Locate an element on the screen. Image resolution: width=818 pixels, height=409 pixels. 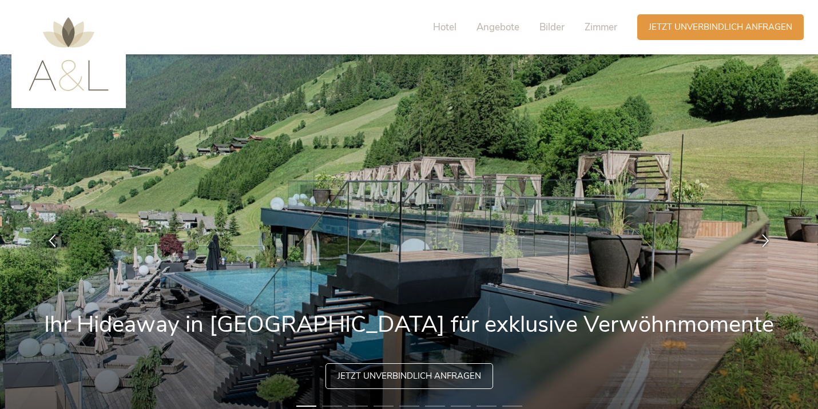
span: Bilder is located at coordinates (552, 27).